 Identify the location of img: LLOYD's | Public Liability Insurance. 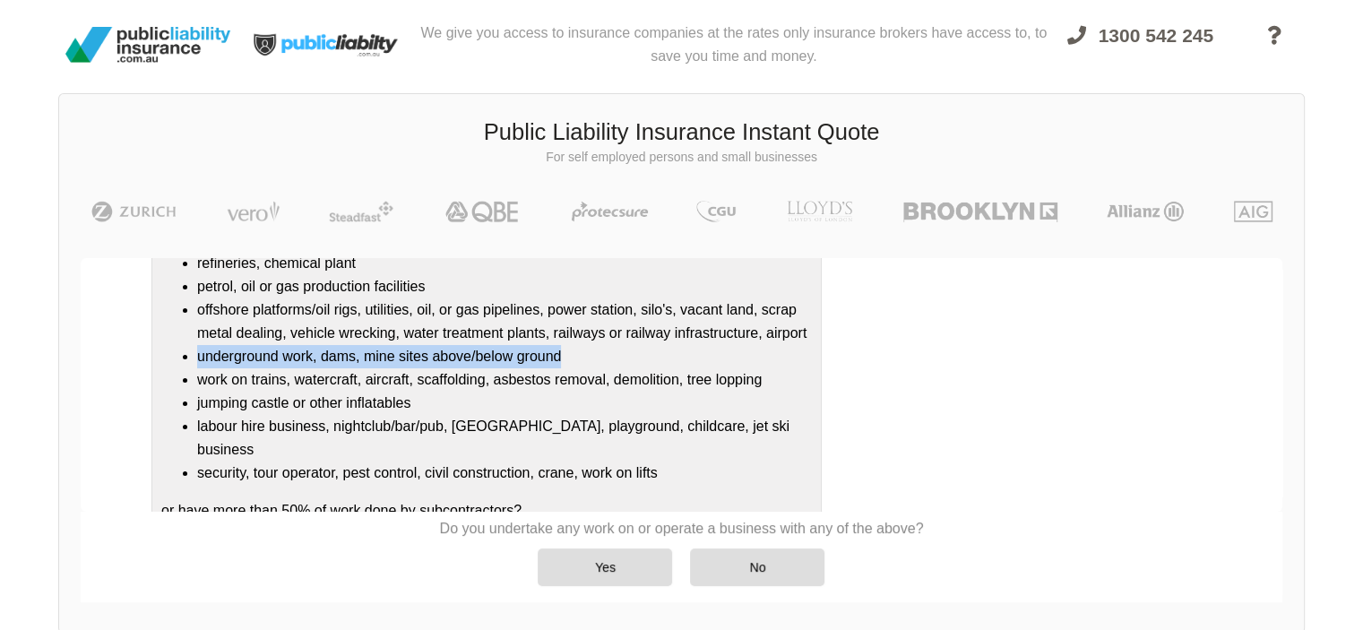
(820, 211).